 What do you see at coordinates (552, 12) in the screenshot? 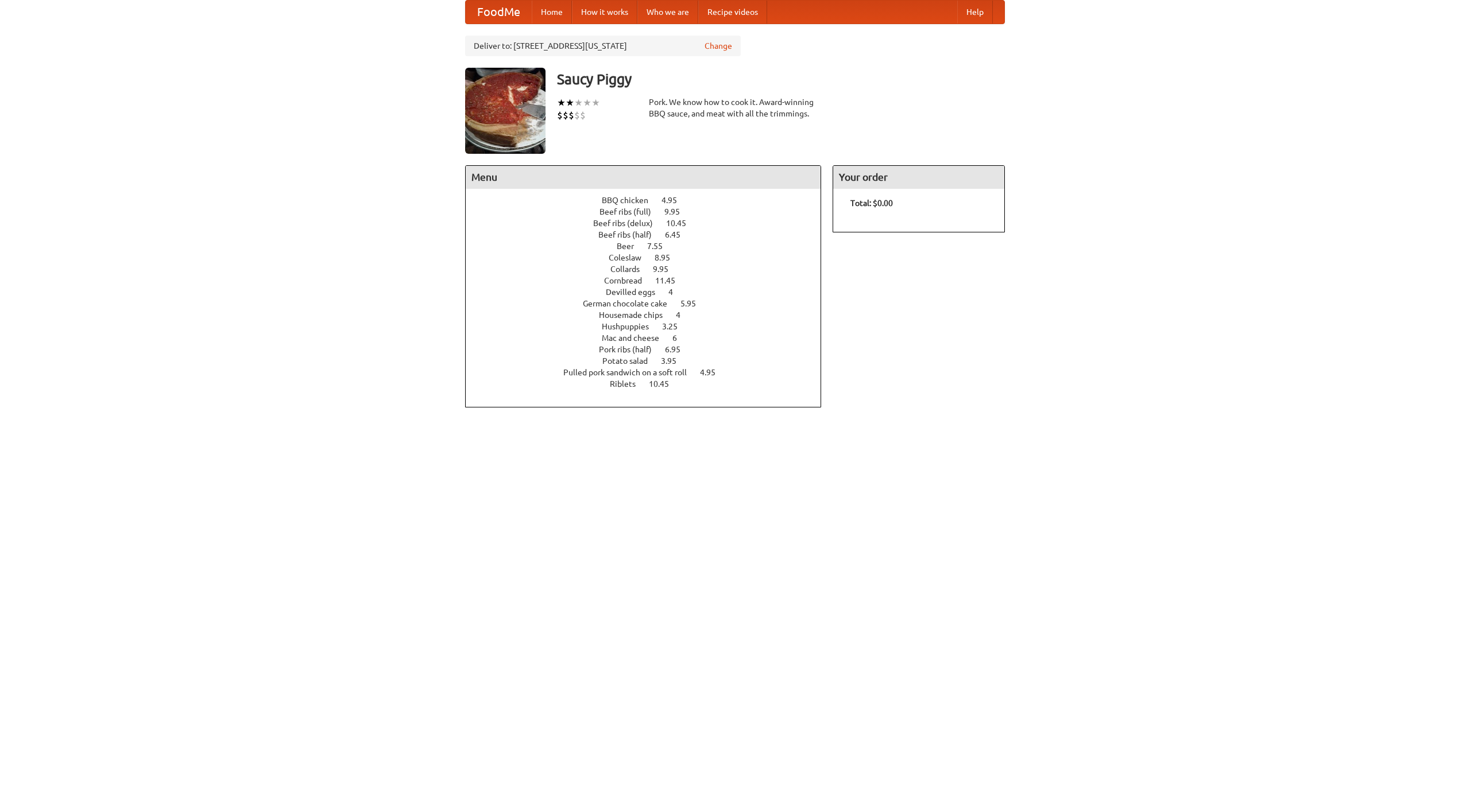
I see `a: Home` at bounding box center [552, 12].